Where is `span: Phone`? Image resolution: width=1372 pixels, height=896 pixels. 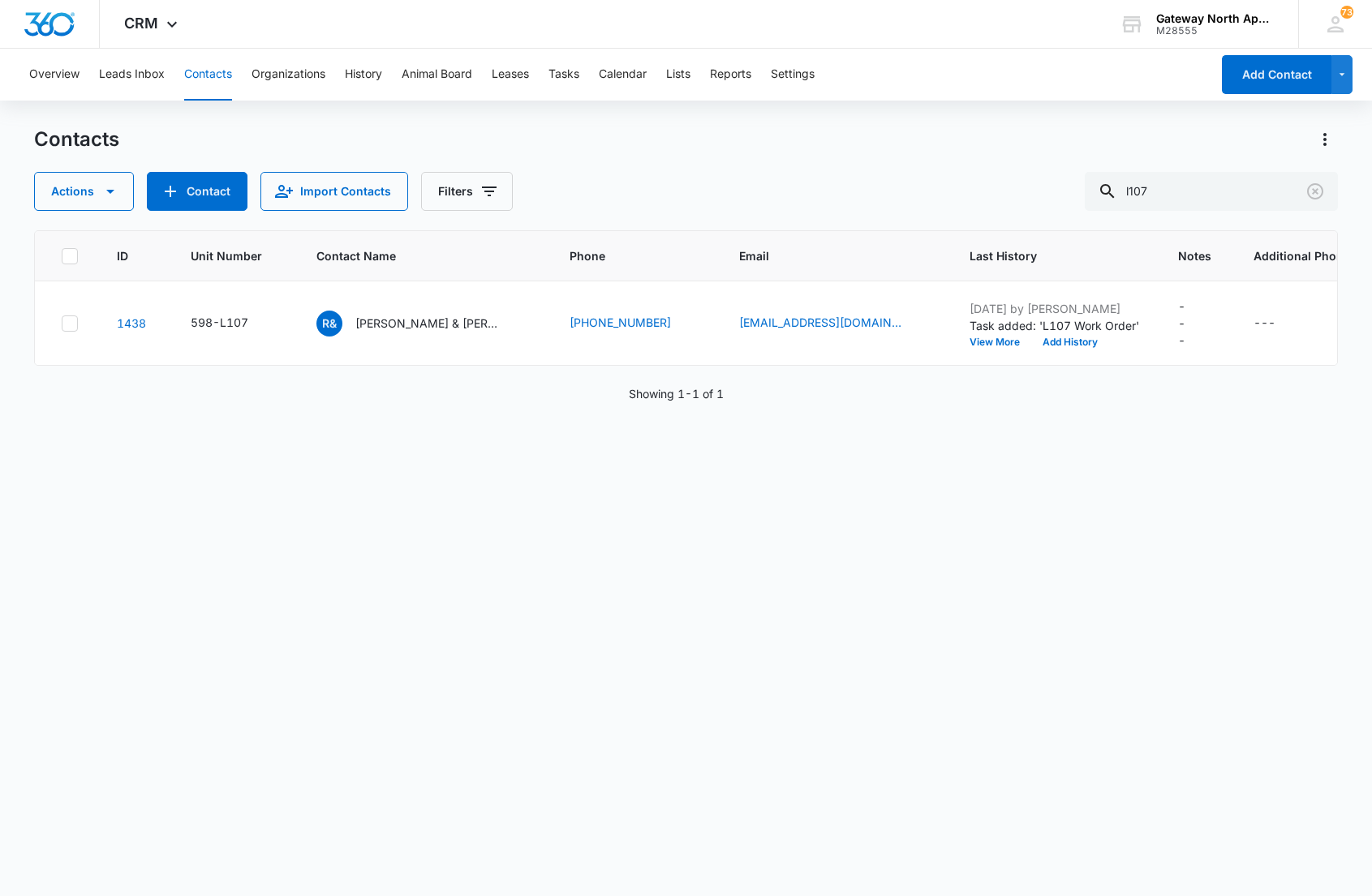 span: Phone is located at coordinates (623, 255).